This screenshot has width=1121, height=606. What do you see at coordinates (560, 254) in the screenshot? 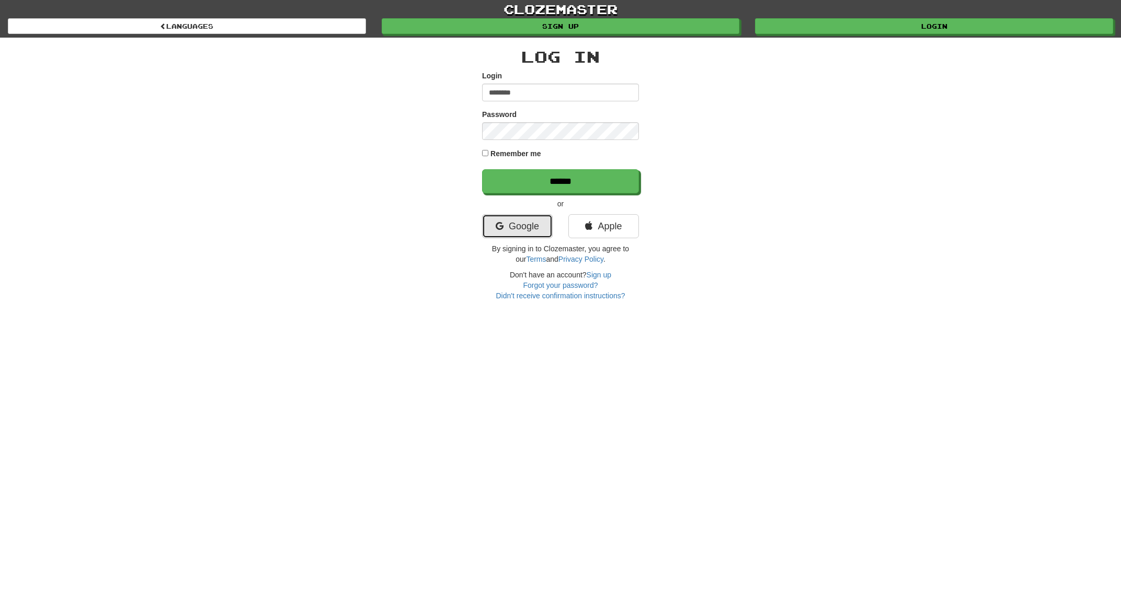
I see `p: By signing in to Clozemaster, you agree to our and .` at bounding box center [560, 254].